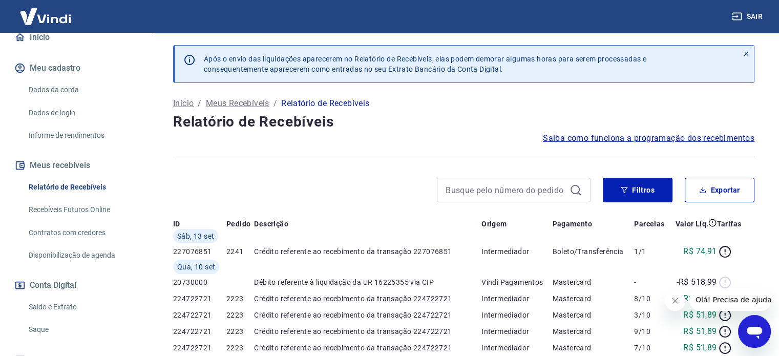  I want to click on span: Sáb, 13 set, so click(196, 236).